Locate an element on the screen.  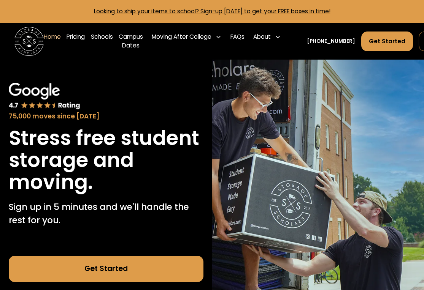
img: Google 4.7 star rating is located at coordinates (44, 96).